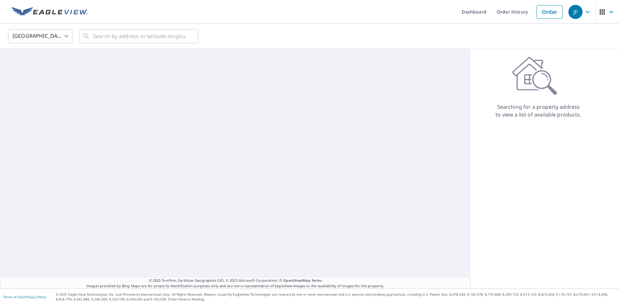 This screenshot has width=619, height=305. Describe the element at coordinates (139, 36) in the screenshot. I see `input: Search by address or latitude-longitude` at that location.